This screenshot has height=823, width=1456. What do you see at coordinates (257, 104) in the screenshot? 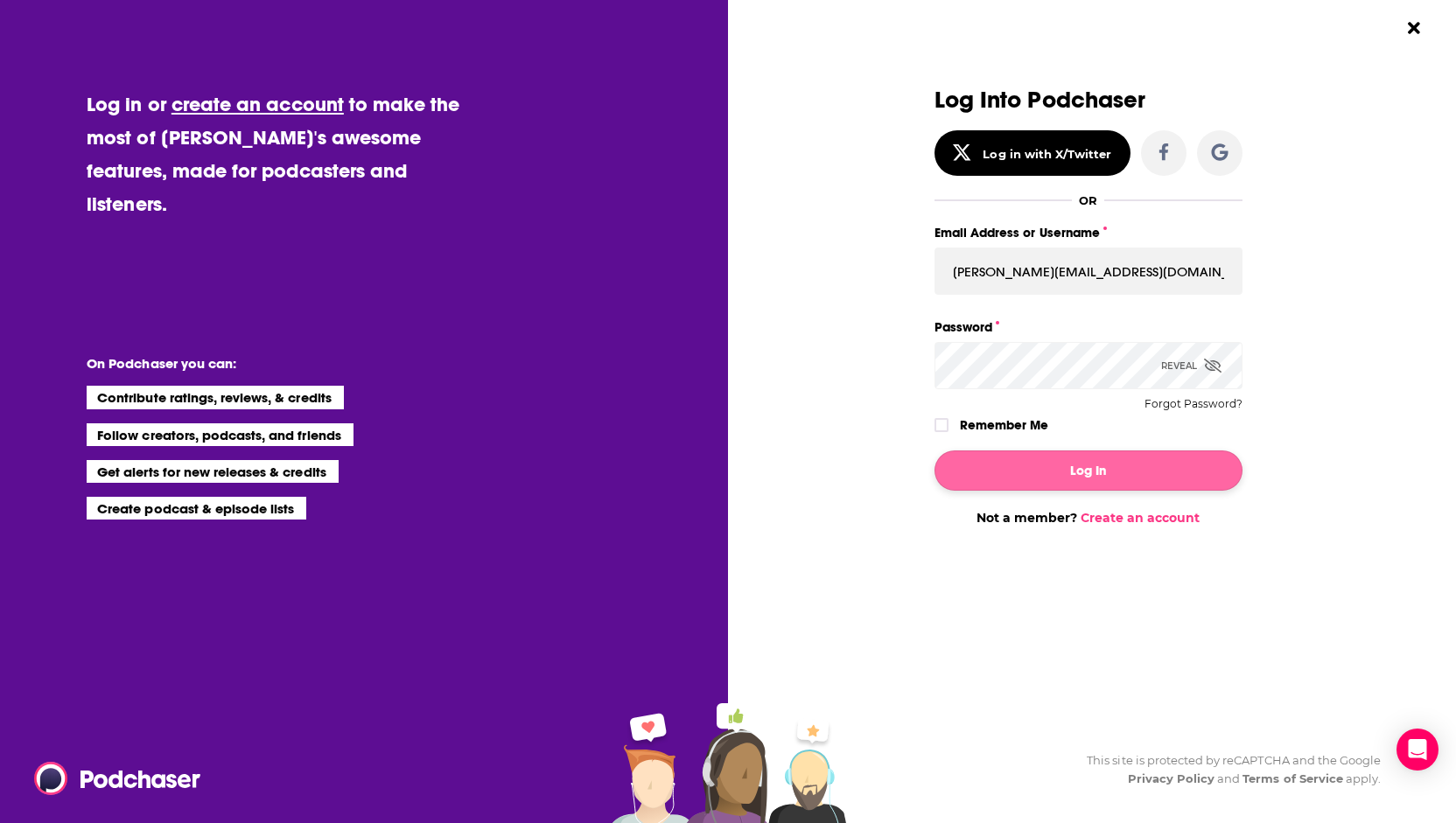
I see `a: create an account` at bounding box center [257, 104].